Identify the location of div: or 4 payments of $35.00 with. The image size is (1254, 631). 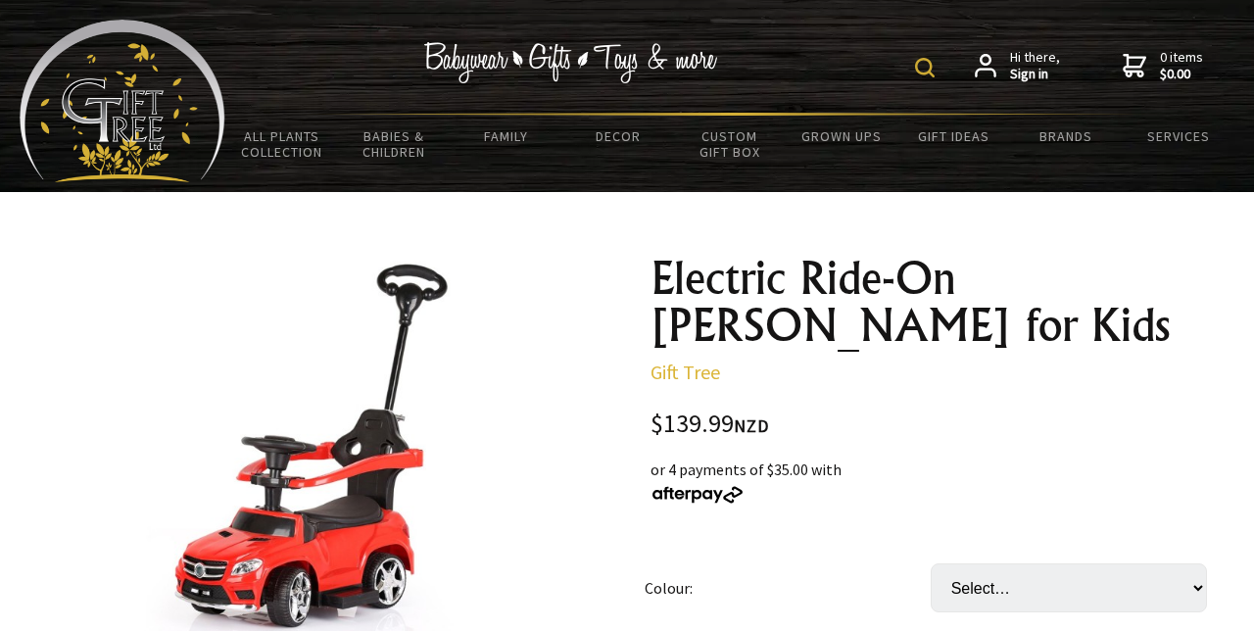
(937, 481).